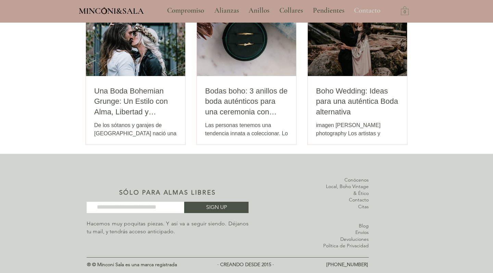  What do you see at coordinates (363, 206) in the screenshot?
I see `a: Citas` at bounding box center [363, 206].